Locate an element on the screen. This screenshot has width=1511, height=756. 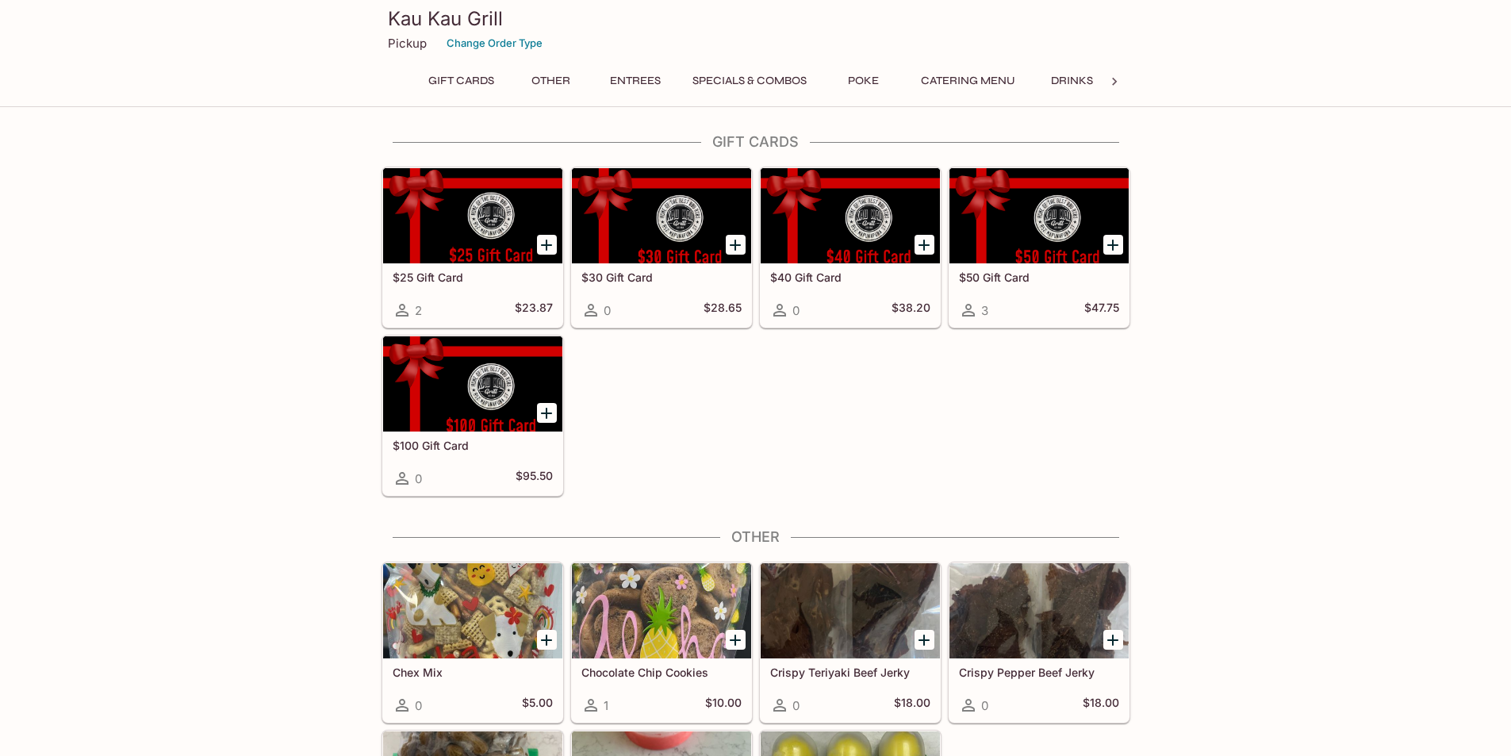
div: Chex Mix is located at coordinates (473, 611).